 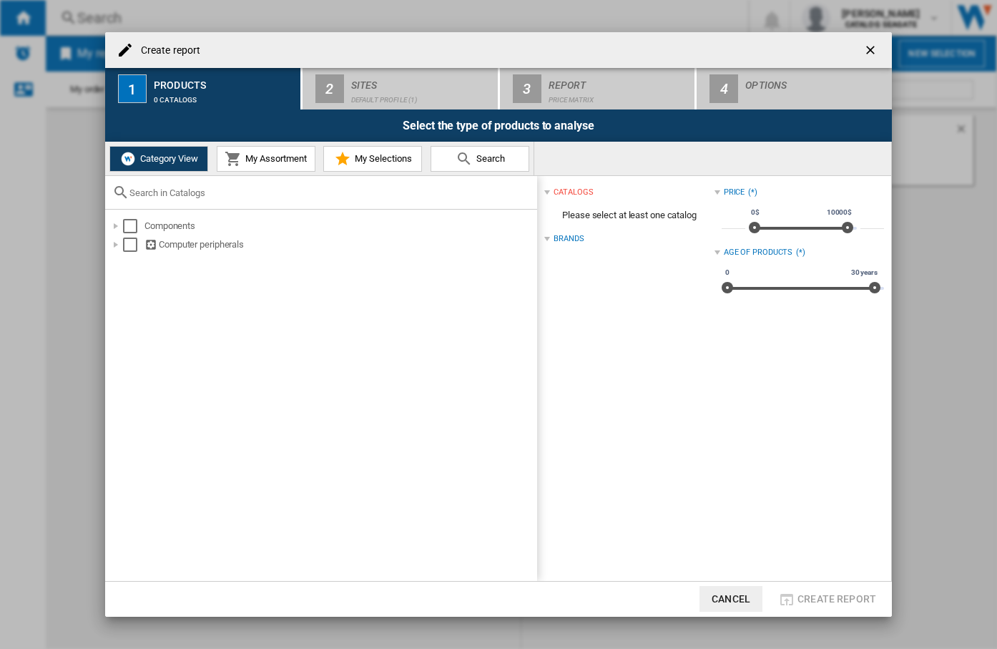 What do you see at coordinates (167, 51) in the screenshot?
I see `h4: Create report` at bounding box center [167, 51].